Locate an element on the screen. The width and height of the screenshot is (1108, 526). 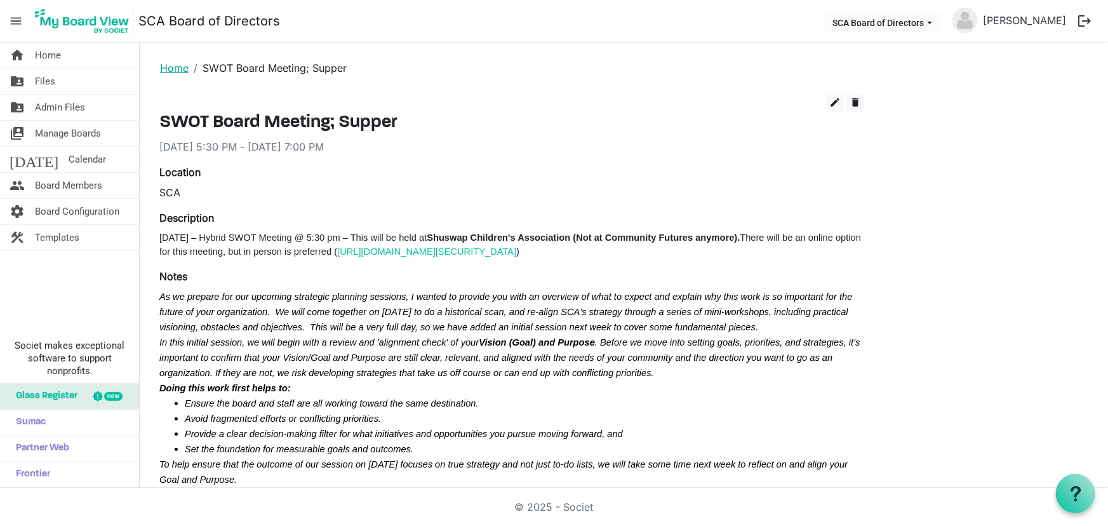
span: Partner Web is located at coordinates (39, 448).